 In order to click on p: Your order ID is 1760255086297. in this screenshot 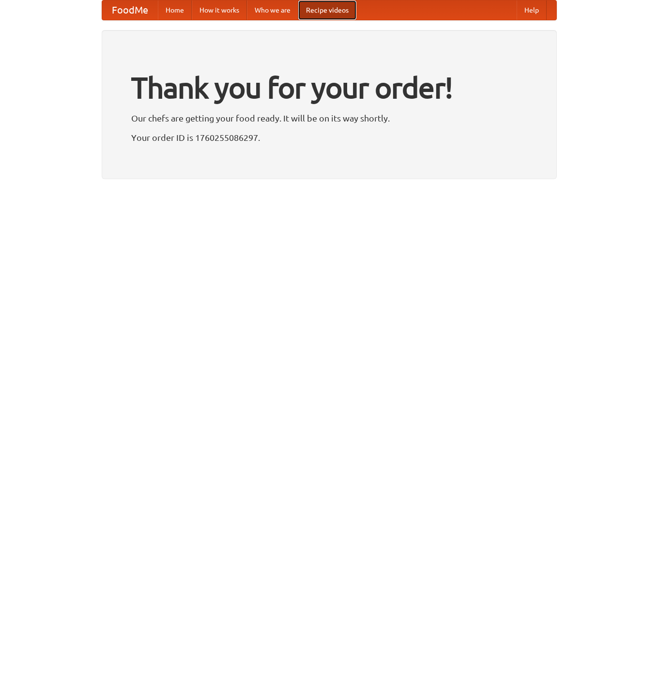, I will do `click(329, 138)`.